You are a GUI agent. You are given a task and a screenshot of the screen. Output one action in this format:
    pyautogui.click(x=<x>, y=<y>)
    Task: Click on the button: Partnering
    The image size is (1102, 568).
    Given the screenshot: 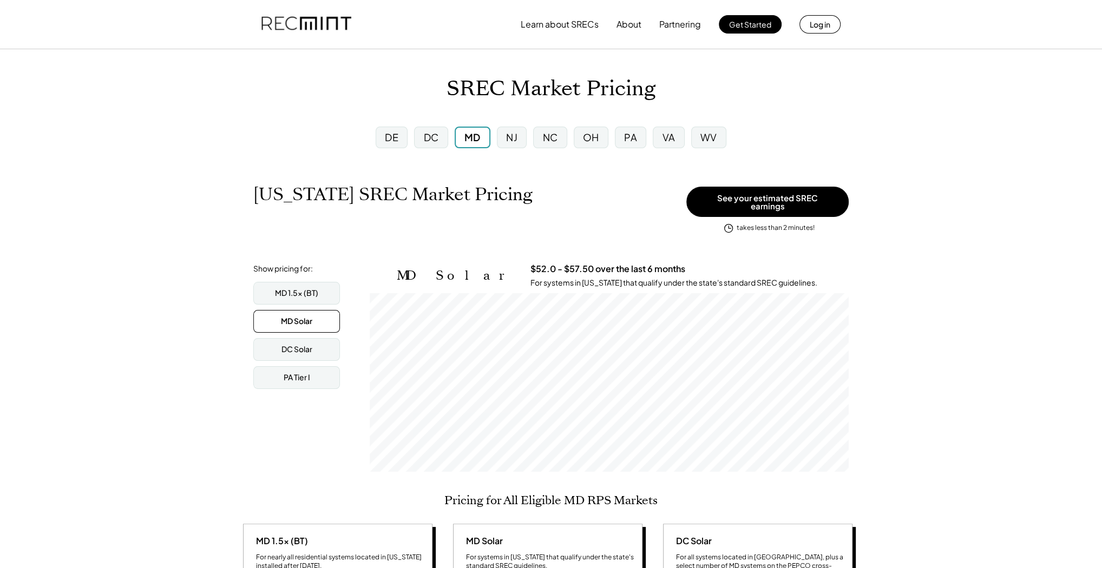 What is the action you would take?
    pyautogui.click(x=680, y=24)
    